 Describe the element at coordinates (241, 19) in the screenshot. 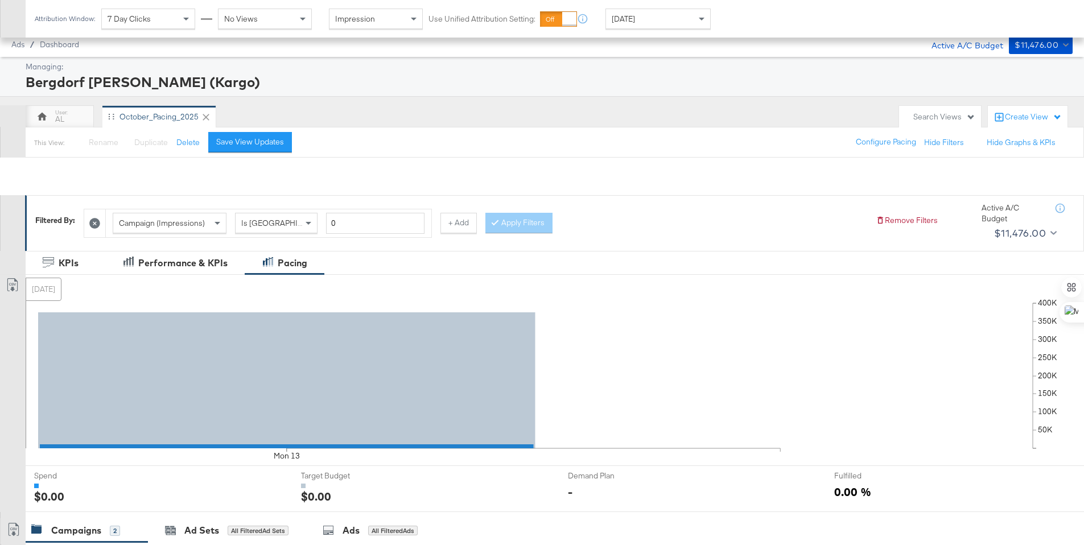

I see `span: No Views` at that location.